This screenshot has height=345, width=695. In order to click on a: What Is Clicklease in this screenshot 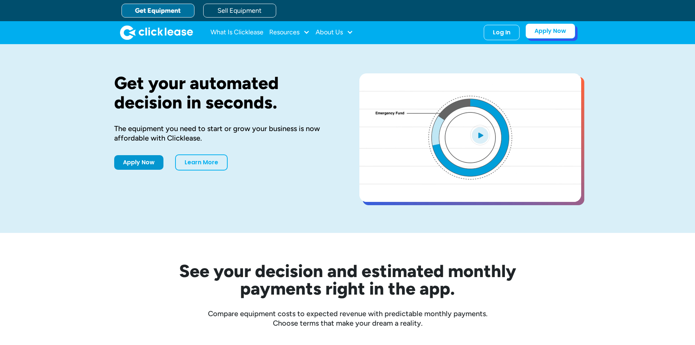, I will do `click(237, 32)`.